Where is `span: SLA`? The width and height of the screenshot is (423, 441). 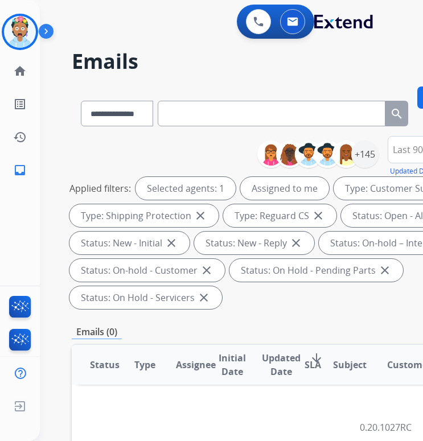 span: SLA is located at coordinates (312, 365).